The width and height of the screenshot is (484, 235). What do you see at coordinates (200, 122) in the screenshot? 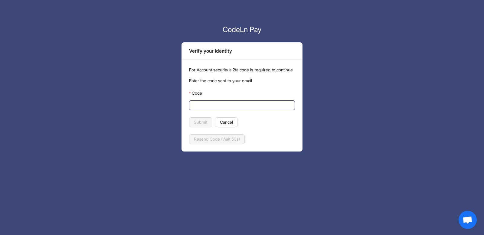
I see `button: Submit` at bounding box center [200, 122].